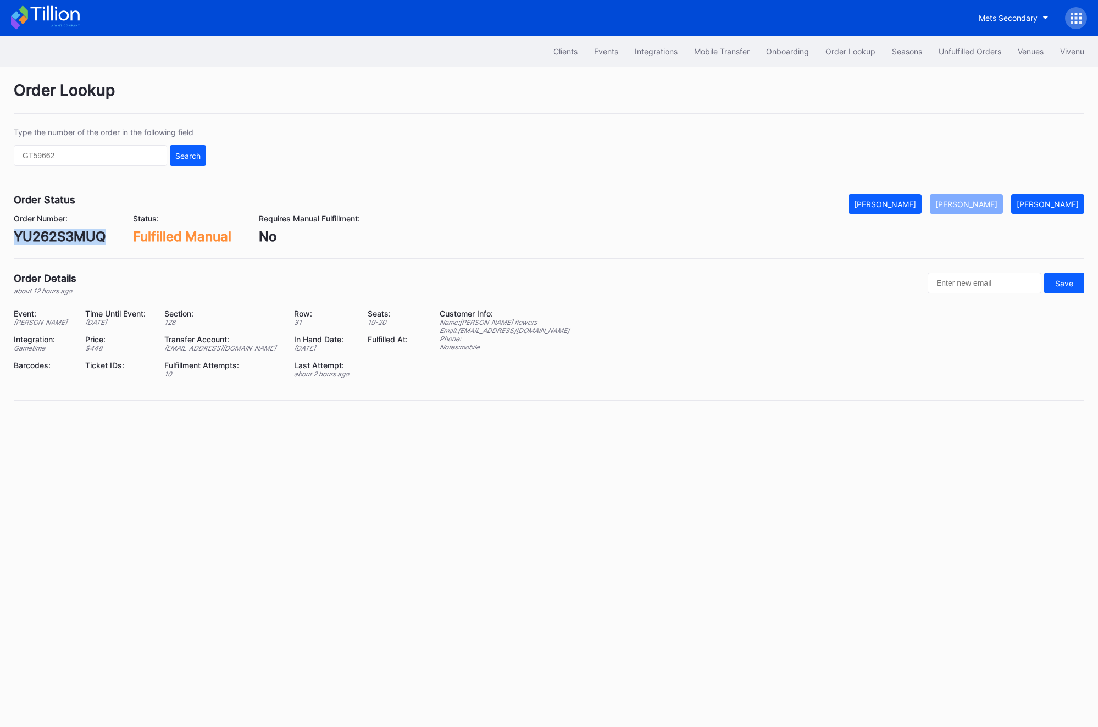 This screenshot has width=1098, height=727. I want to click on a: Mobile Transfer, so click(721, 51).